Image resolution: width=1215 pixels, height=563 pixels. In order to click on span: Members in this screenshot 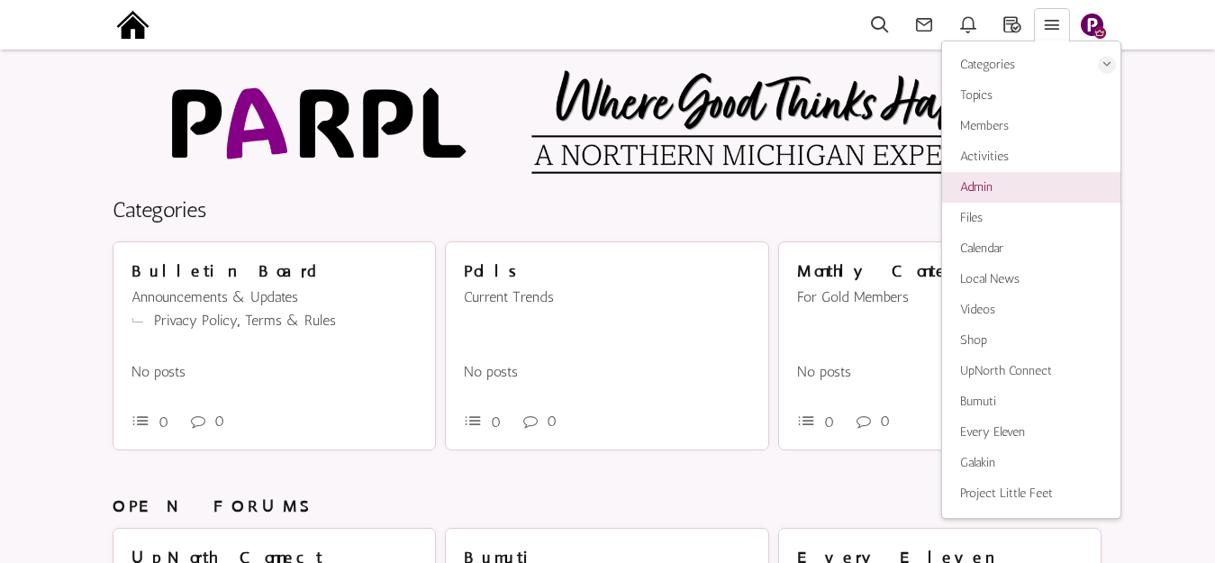, I will do `click(985, 125)`.